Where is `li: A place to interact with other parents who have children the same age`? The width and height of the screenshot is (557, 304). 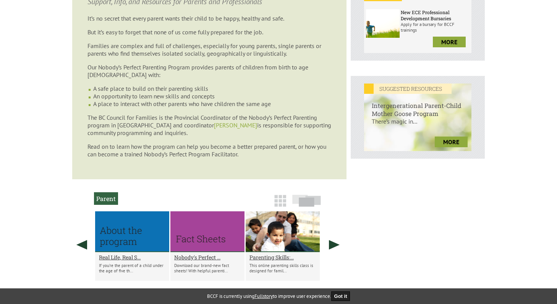
li: A place to interact with other parents who have children the same age is located at coordinates (212, 104).